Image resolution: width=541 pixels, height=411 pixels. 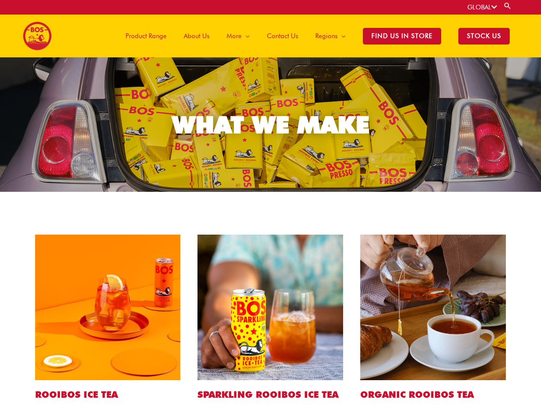 What do you see at coordinates (314, 36) in the screenshot?
I see `nav: Site Navigation` at bounding box center [314, 36].